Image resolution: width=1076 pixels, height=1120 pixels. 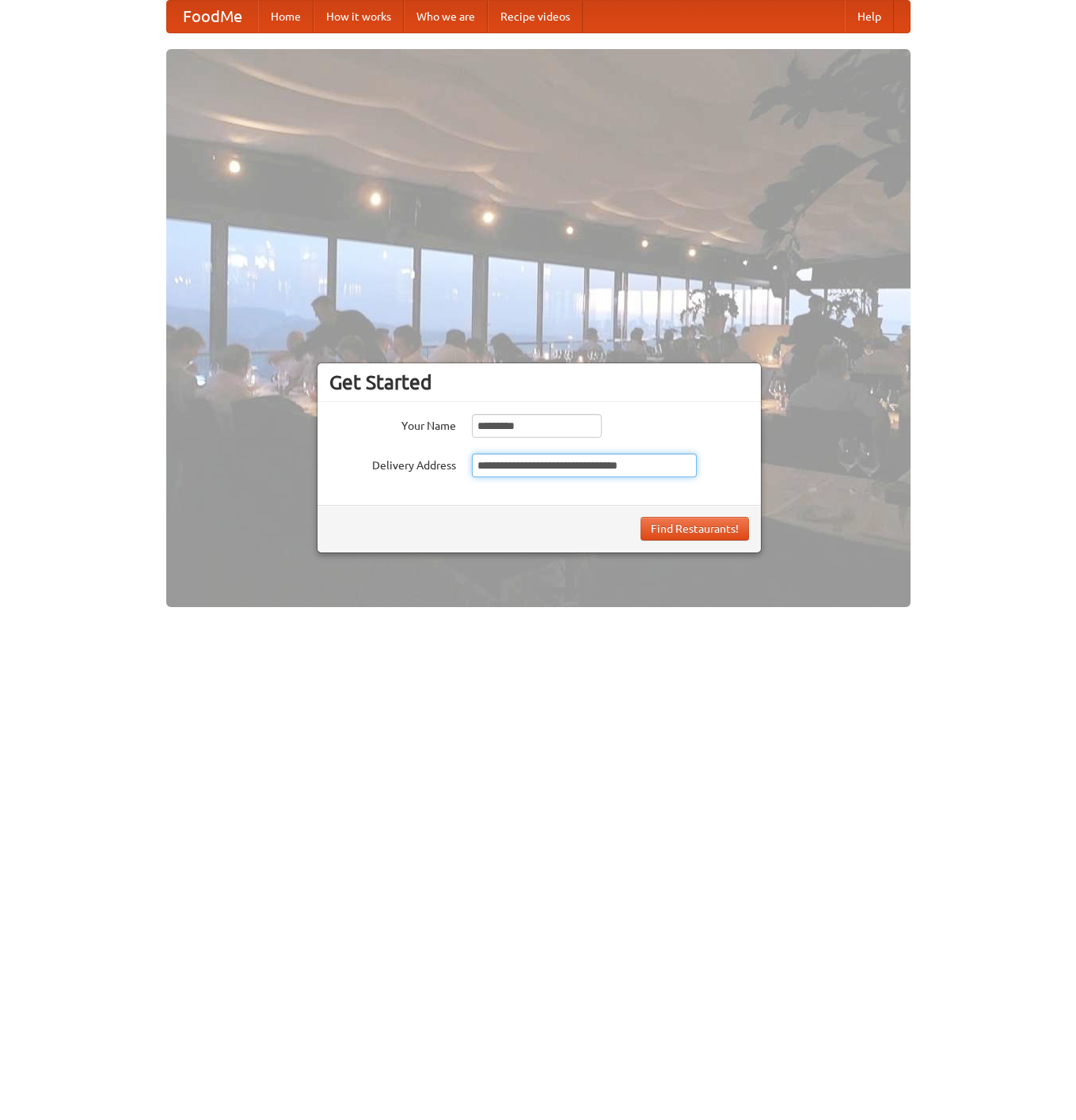 What do you see at coordinates (539, 382) in the screenshot?
I see `h3: Get Started` at bounding box center [539, 382].